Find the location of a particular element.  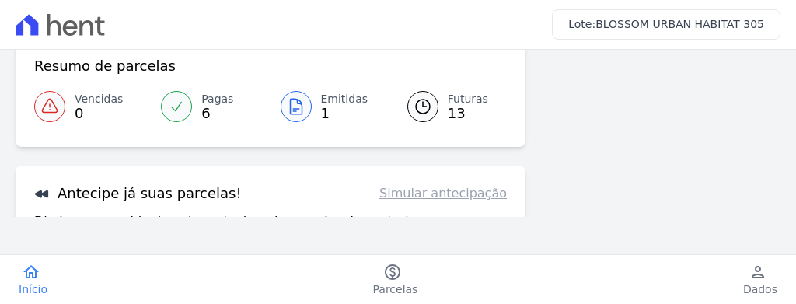

a: paidParcelas is located at coordinates (396, 280).